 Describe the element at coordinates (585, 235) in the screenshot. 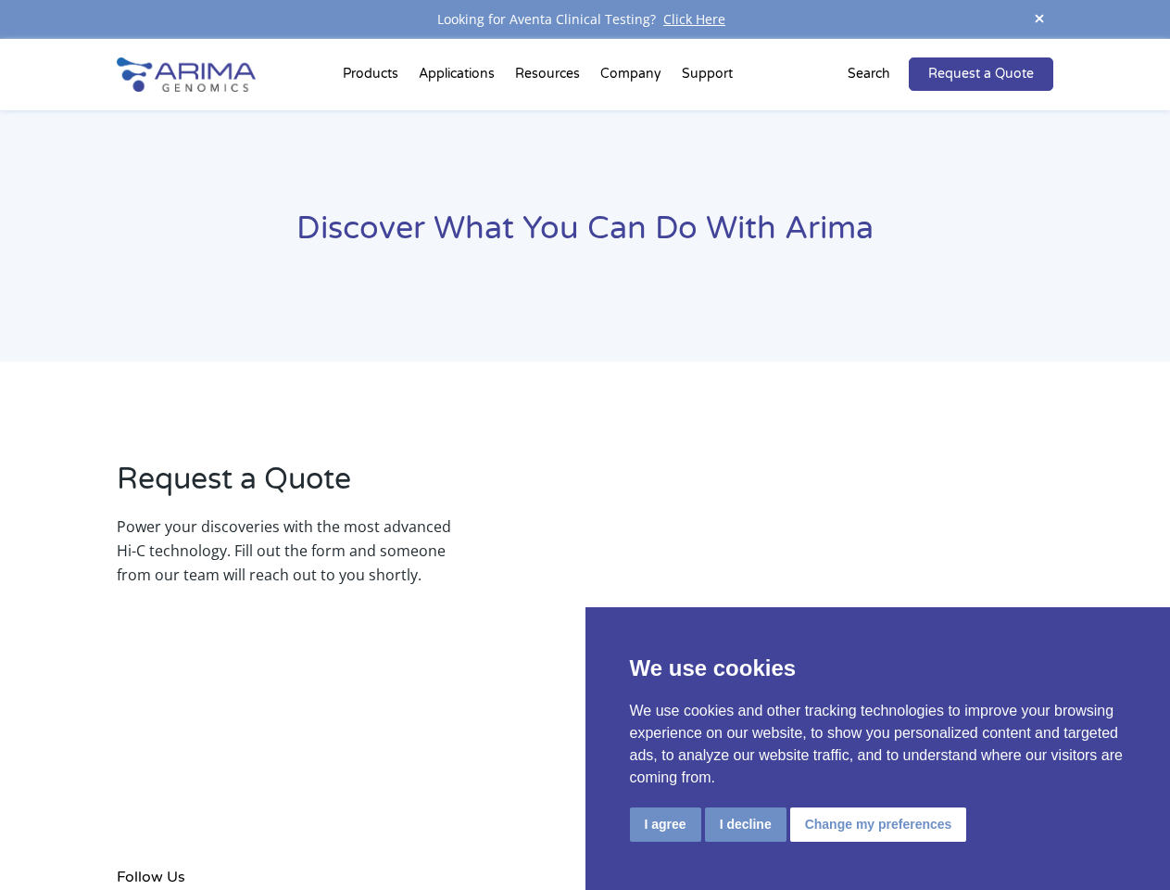

I see `h1: Discover What You Can Do With Arima` at that location.